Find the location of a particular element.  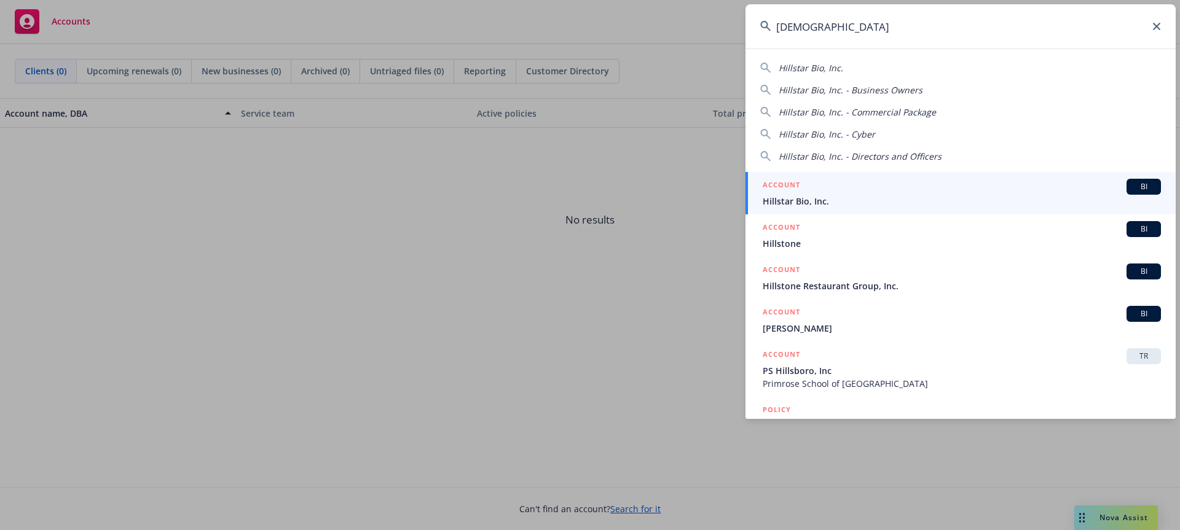

h5: POLICY is located at coordinates (777, 410).